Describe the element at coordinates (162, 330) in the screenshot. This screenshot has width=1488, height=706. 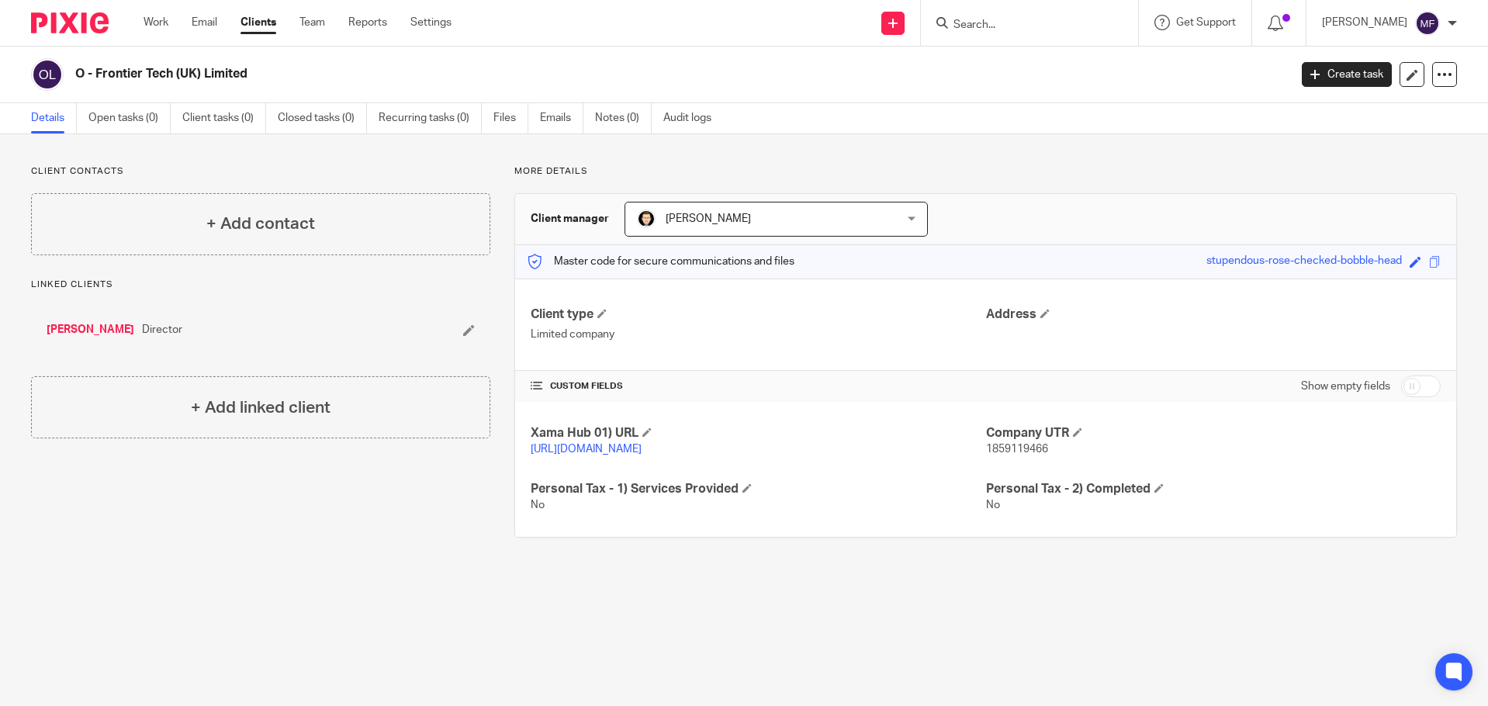
I see `span: Director` at that location.